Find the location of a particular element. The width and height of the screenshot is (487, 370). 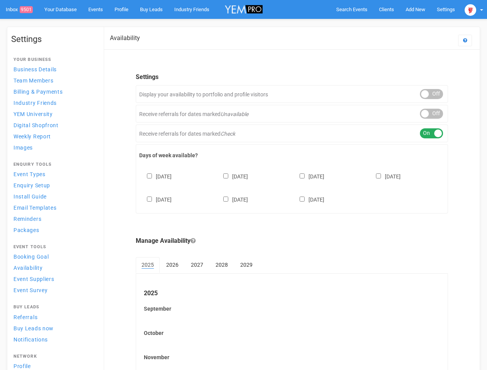

h2: Availability is located at coordinates (125, 38).